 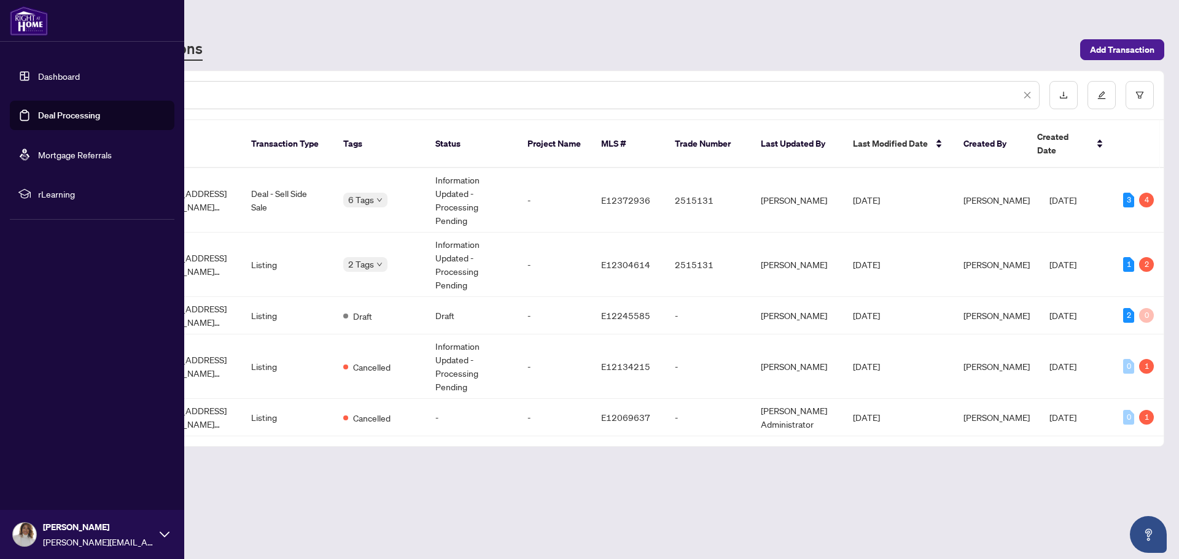 What do you see at coordinates (1128, 200) in the screenshot?
I see `div: 3` at bounding box center [1128, 200].